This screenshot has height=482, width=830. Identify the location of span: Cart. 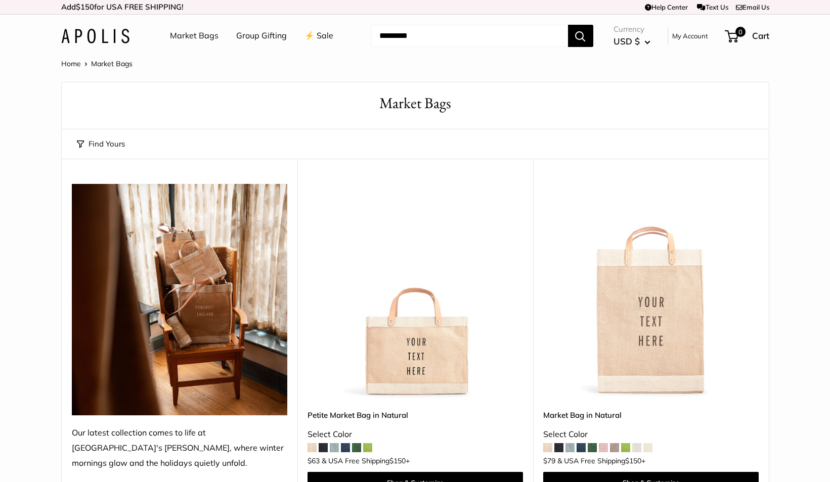
(760, 35).